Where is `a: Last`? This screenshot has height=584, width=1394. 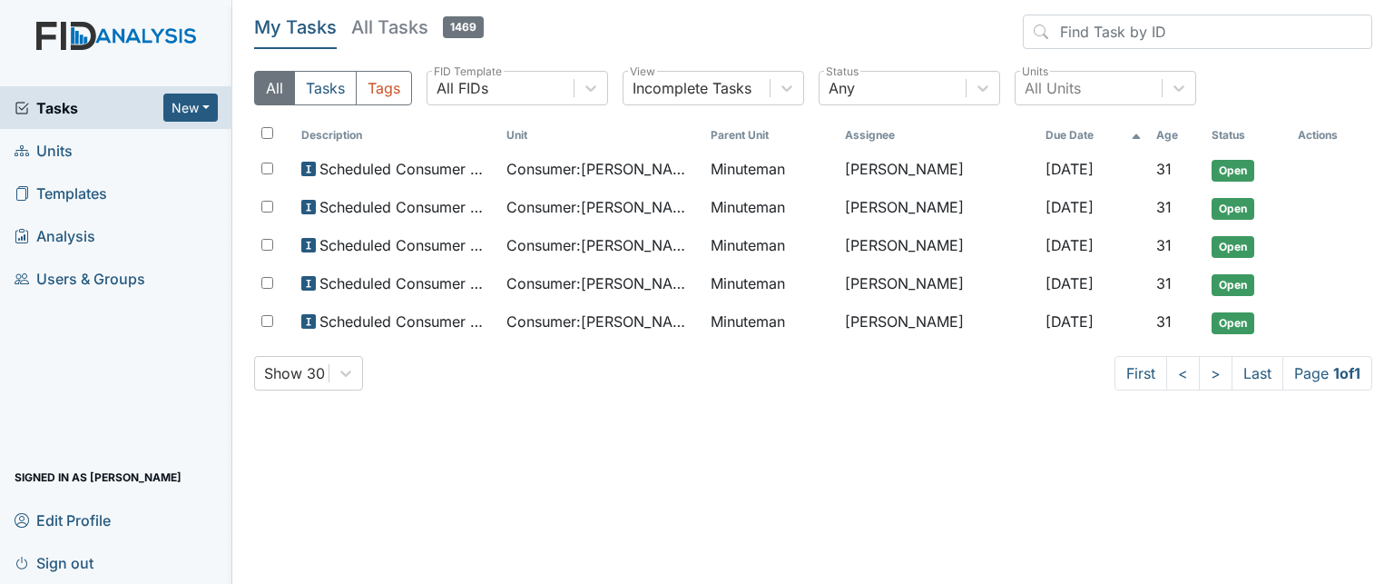
a: Last is located at coordinates (1257, 373).